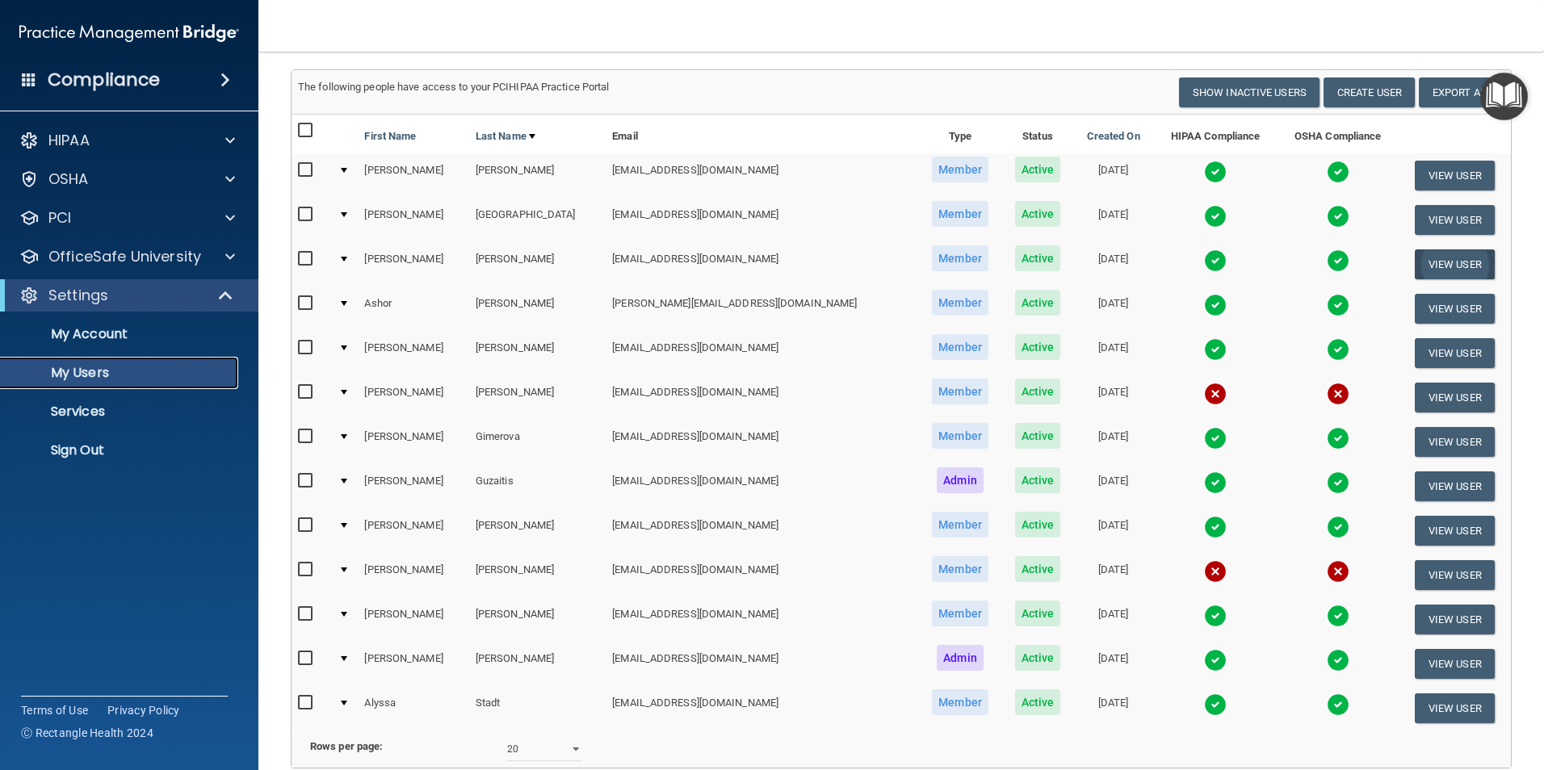 This screenshot has height=770, width=1544. I want to click on th: Type, so click(960, 134).